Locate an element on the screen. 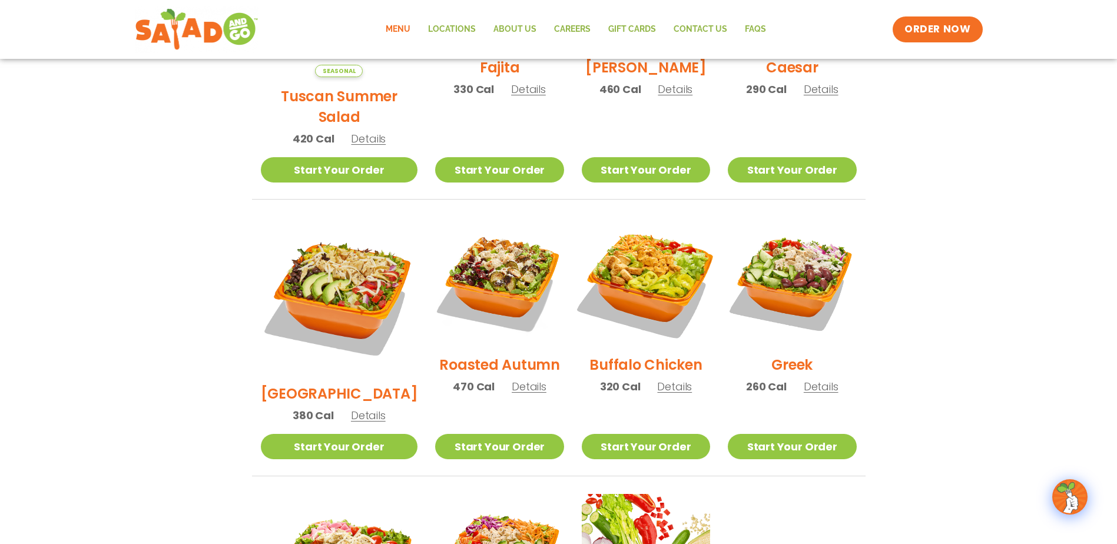 Image resolution: width=1117 pixels, height=544 pixels. a: About Us is located at coordinates (514, 29).